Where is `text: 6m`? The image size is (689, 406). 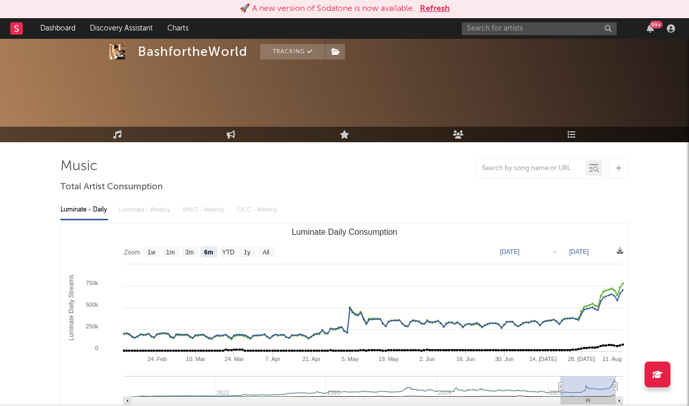 text: 6m is located at coordinates (208, 252).